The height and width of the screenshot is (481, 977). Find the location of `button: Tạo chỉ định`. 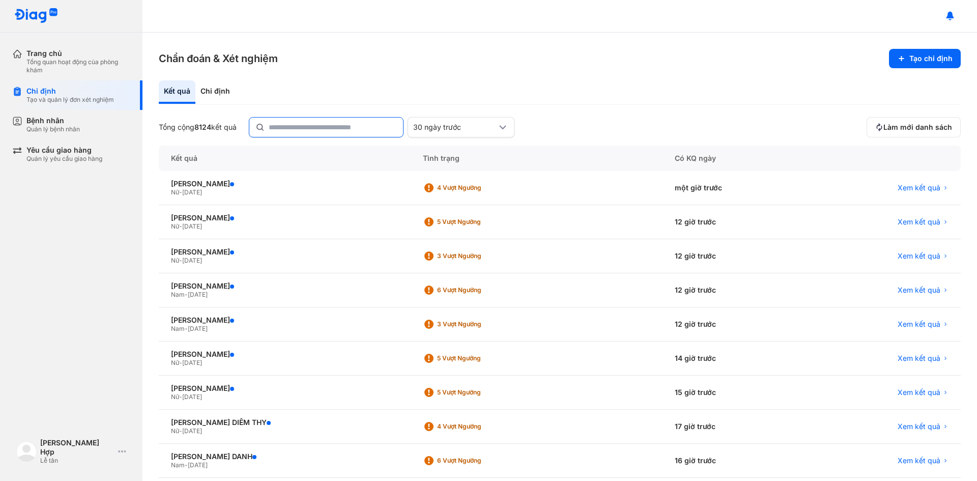

button: Tạo chỉ định is located at coordinates (925, 59).